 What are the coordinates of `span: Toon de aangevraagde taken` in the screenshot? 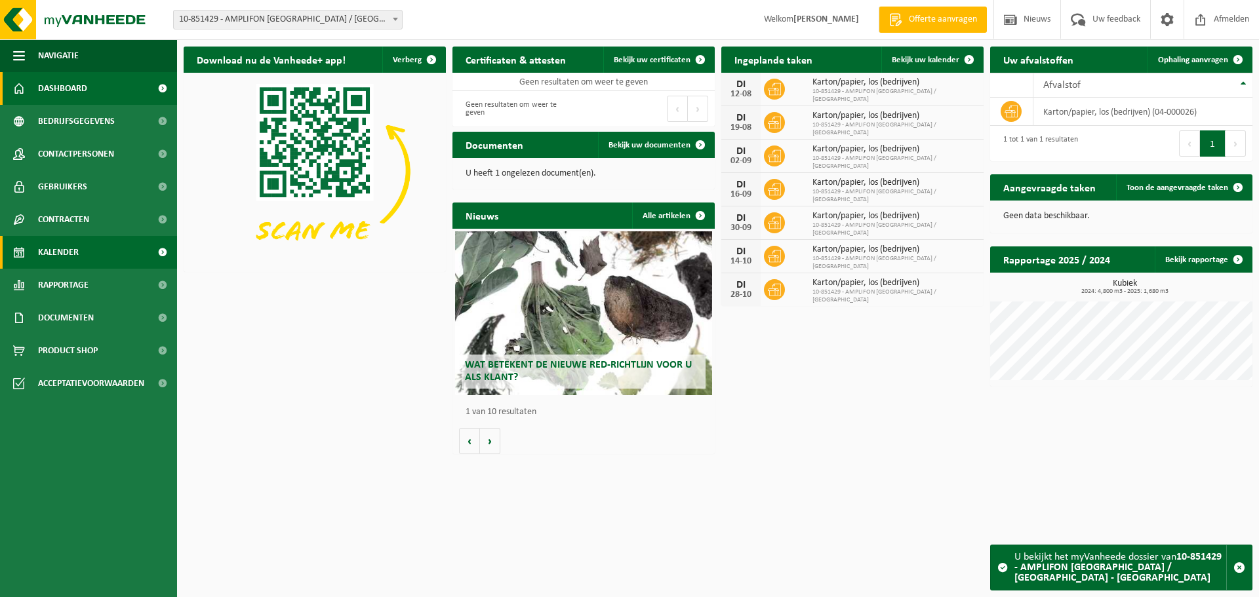 It's located at (1177, 187).